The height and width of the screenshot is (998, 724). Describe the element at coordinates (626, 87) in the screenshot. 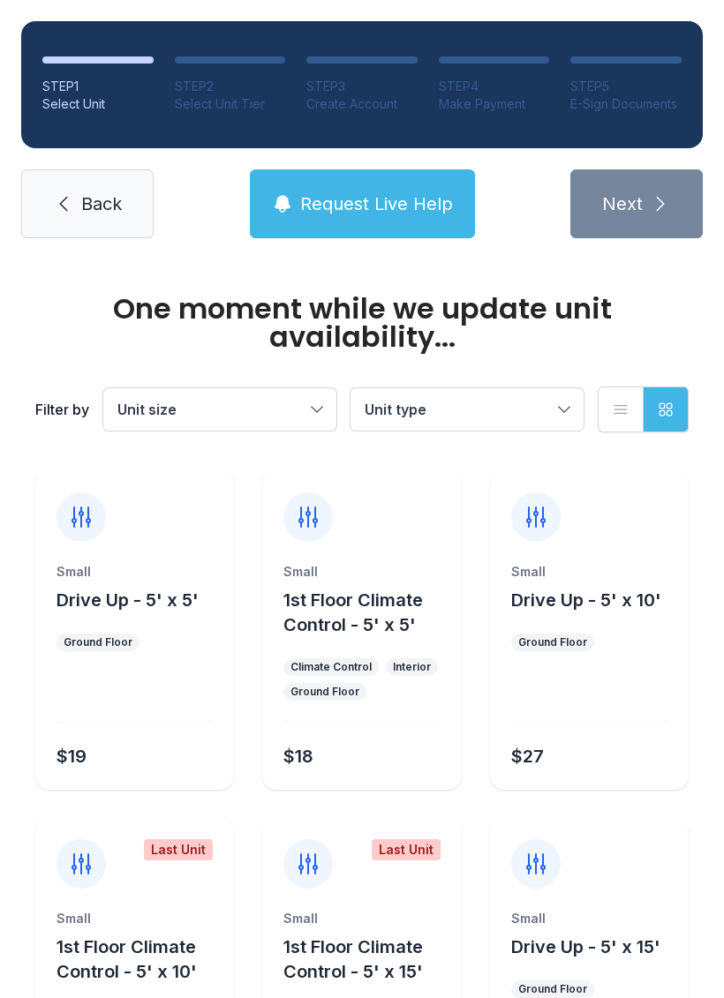

I see `div: STEP 5` at that location.